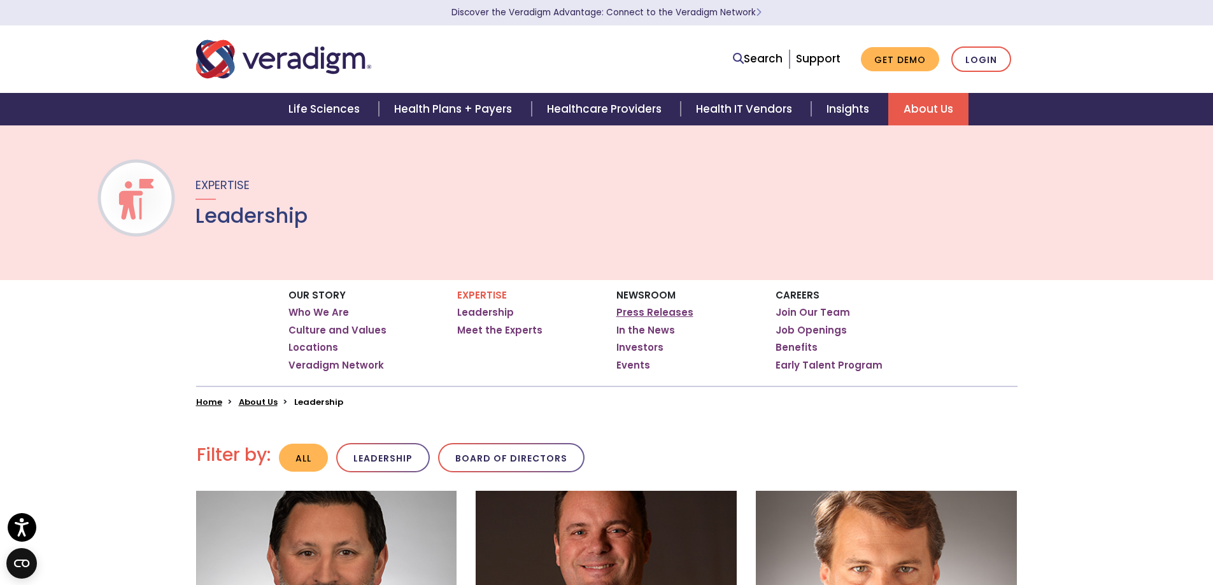  Describe the element at coordinates (982, 59) in the screenshot. I see `a: Login` at that location.